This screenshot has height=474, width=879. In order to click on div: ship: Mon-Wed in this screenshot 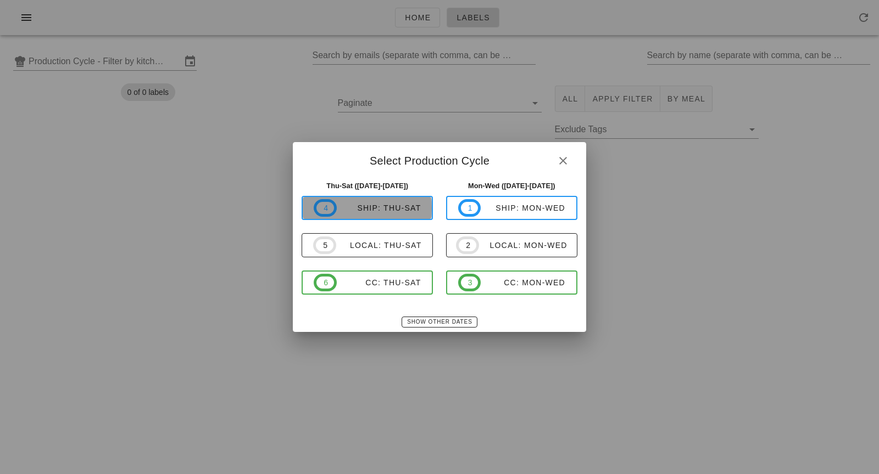, I will do `click(523, 208)`.